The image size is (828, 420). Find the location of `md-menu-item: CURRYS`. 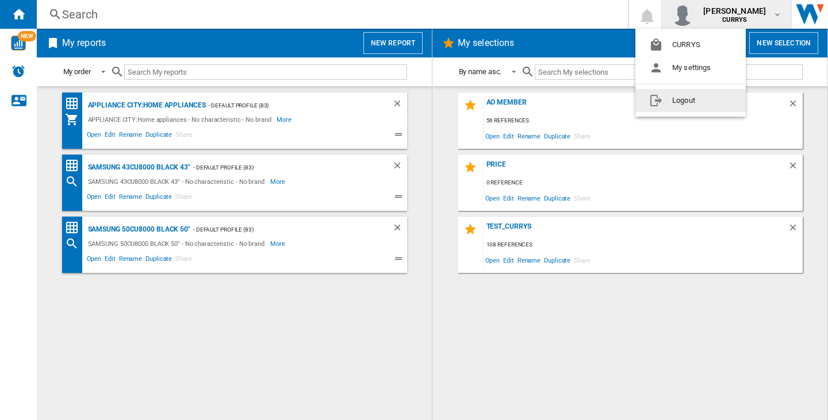

md-menu-item: CURRYS is located at coordinates (691, 45).